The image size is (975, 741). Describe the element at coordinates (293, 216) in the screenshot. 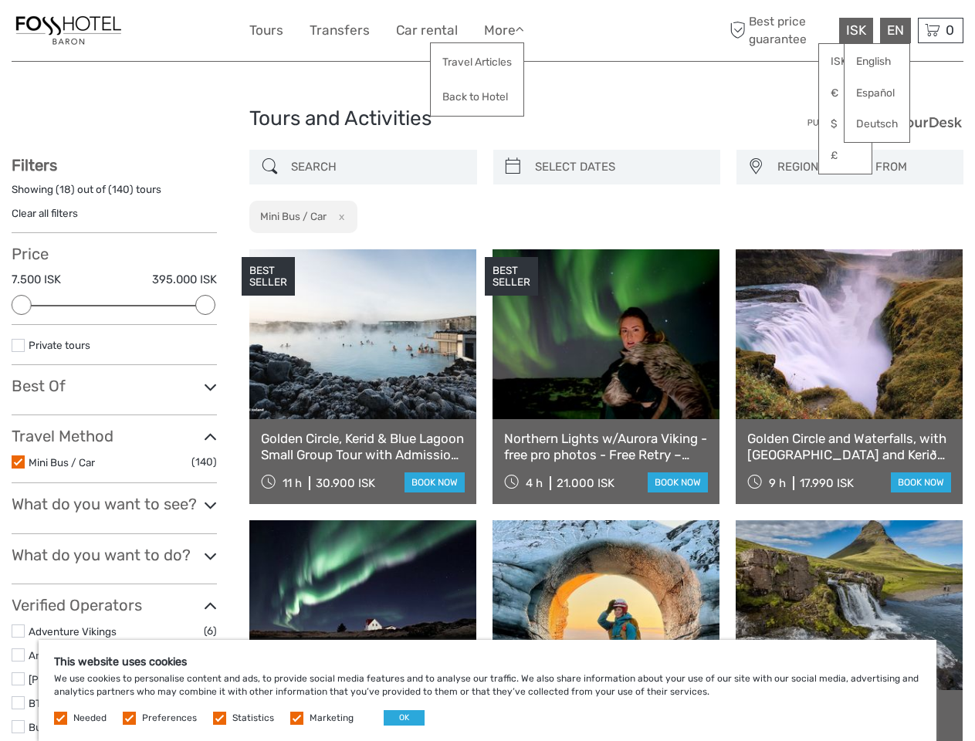

I see `h2: Mini Bus / Car` at that location.